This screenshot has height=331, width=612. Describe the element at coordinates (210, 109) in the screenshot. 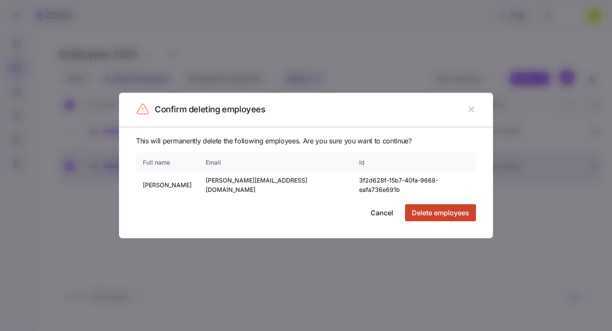

I see `h2: Confirm deleting employees` at that location.